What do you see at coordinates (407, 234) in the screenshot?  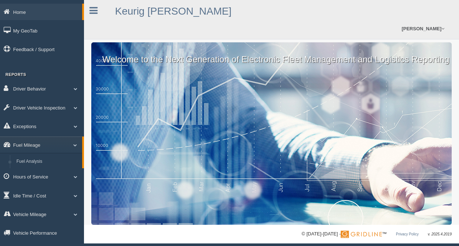 I see `a: Privacy Policy` at bounding box center [407, 234].